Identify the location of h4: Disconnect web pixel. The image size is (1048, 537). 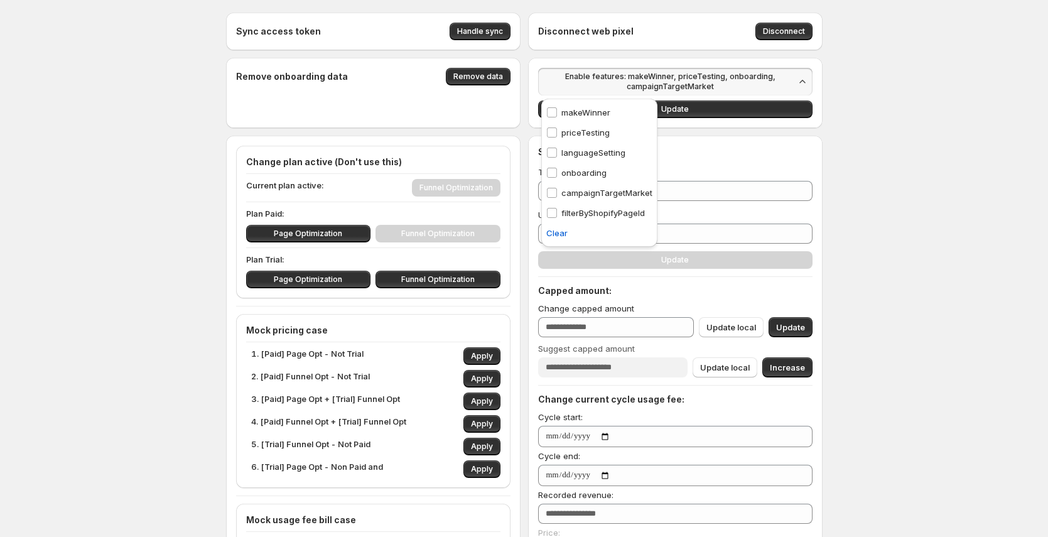
(586, 31).